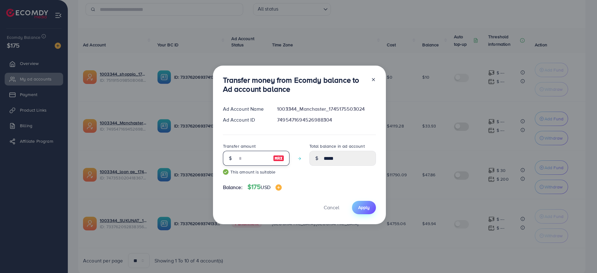 This screenshot has width=597, height=273. I want to click on small: This amount is suitable, so click(256, 172).